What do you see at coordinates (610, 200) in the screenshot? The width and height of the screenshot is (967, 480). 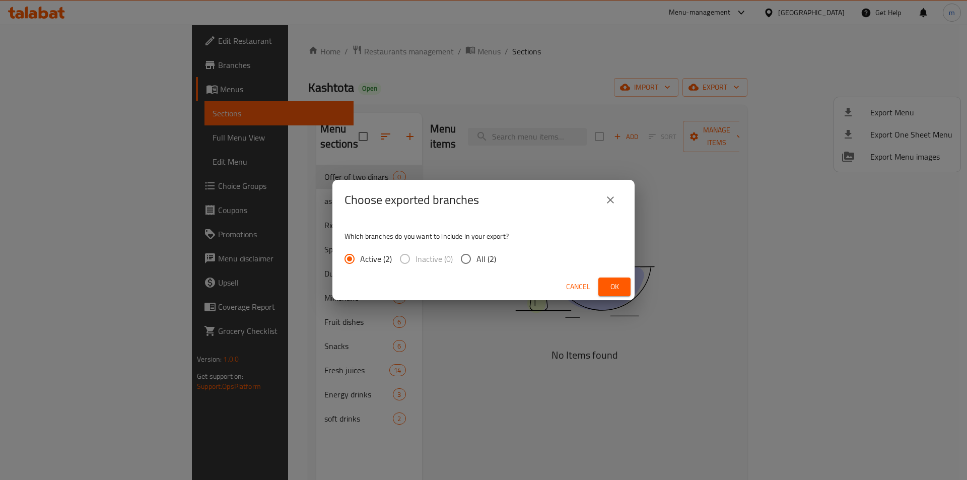 I see `button: close` at bounding box center [610, 200].